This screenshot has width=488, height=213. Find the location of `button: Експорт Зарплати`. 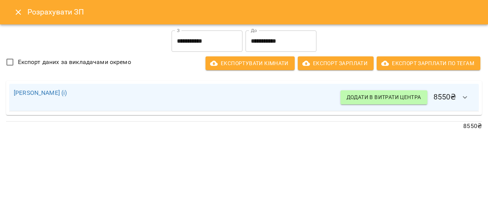

button: Експорт Зарплати is located at coordinates (335, 63).